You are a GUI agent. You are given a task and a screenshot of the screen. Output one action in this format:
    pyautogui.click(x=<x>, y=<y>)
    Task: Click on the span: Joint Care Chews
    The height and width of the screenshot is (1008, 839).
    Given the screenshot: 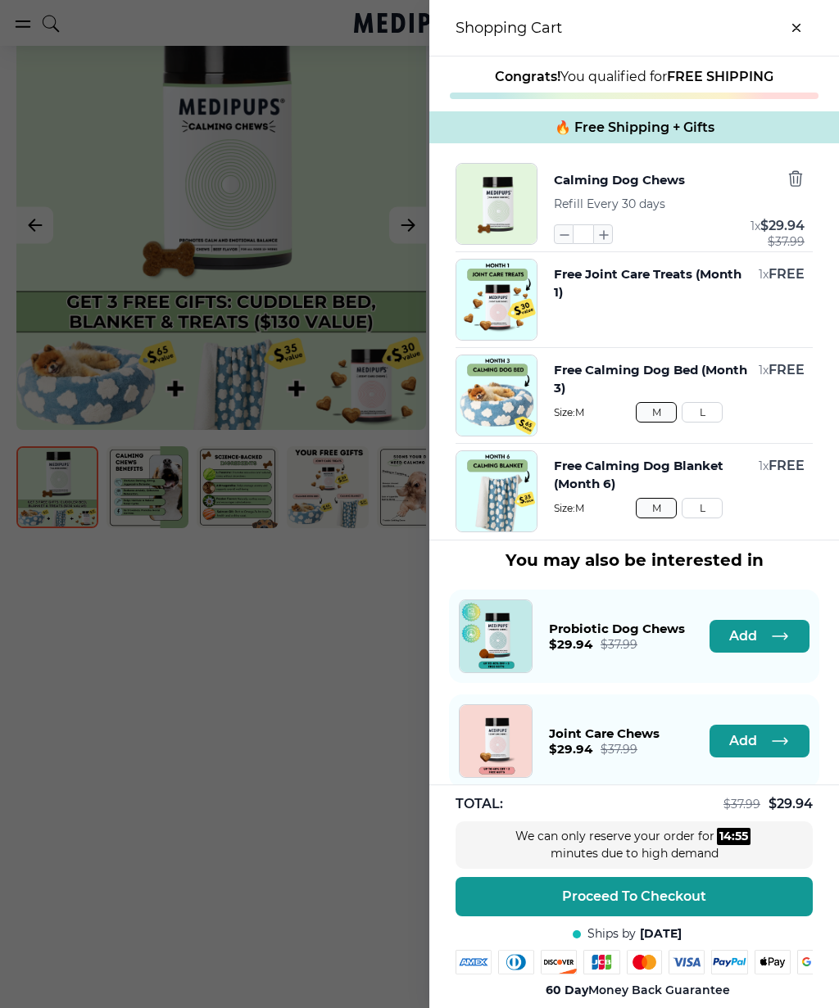 What is the action you would take?
    pyautogui.click(x=604, y=733)
    